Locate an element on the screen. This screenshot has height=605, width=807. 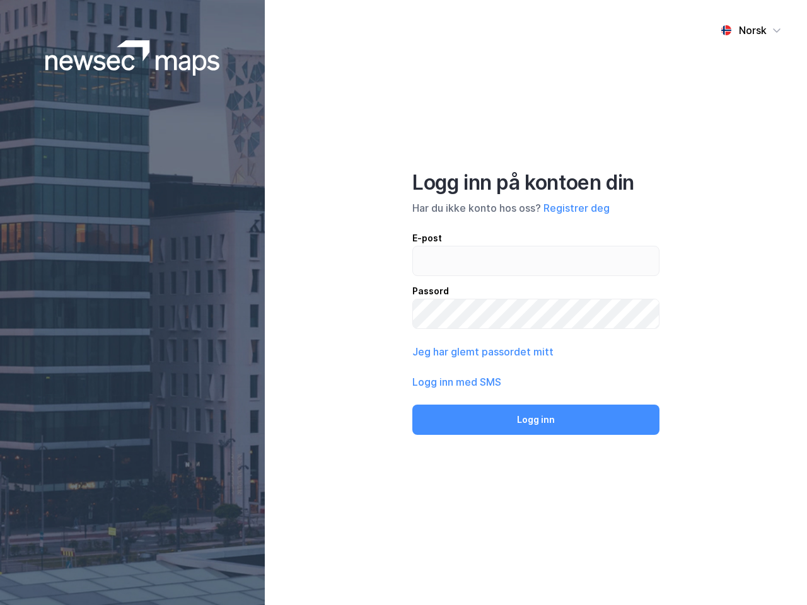
div: Logg inn på kontoen din is located at coordinates (536, 183).